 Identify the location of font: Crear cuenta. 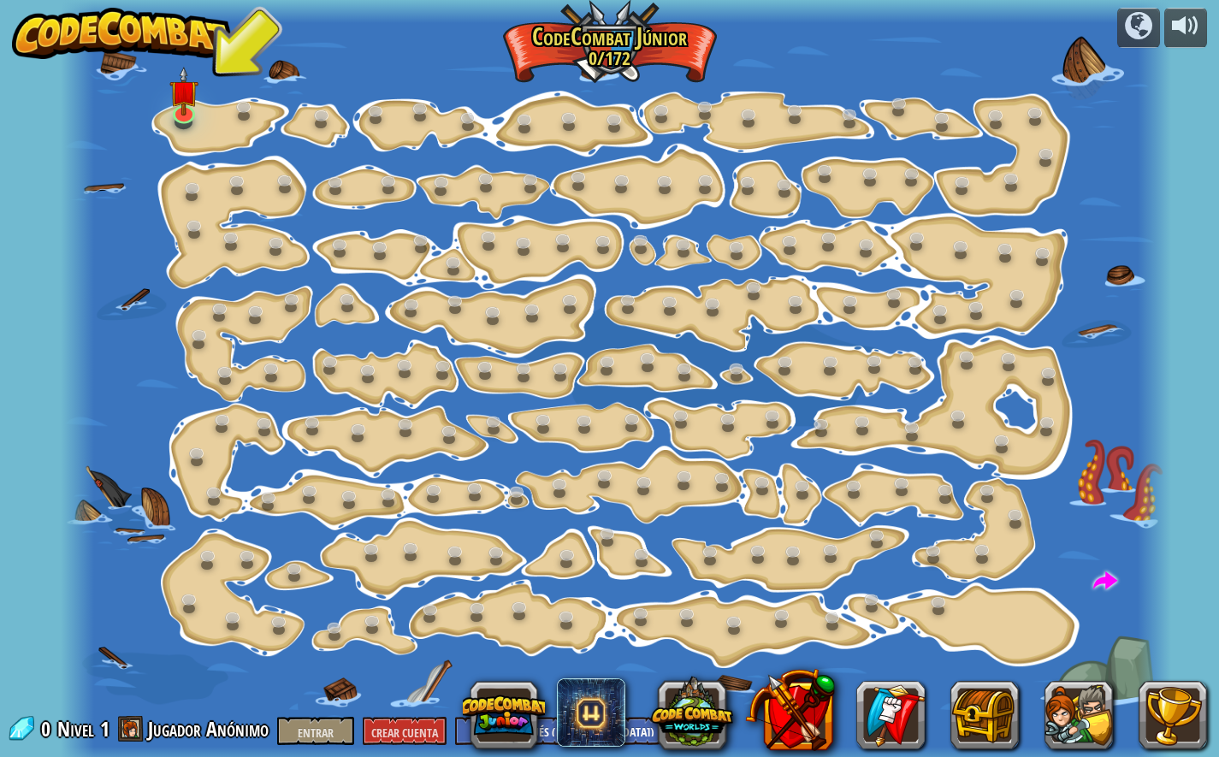
(405, 732).